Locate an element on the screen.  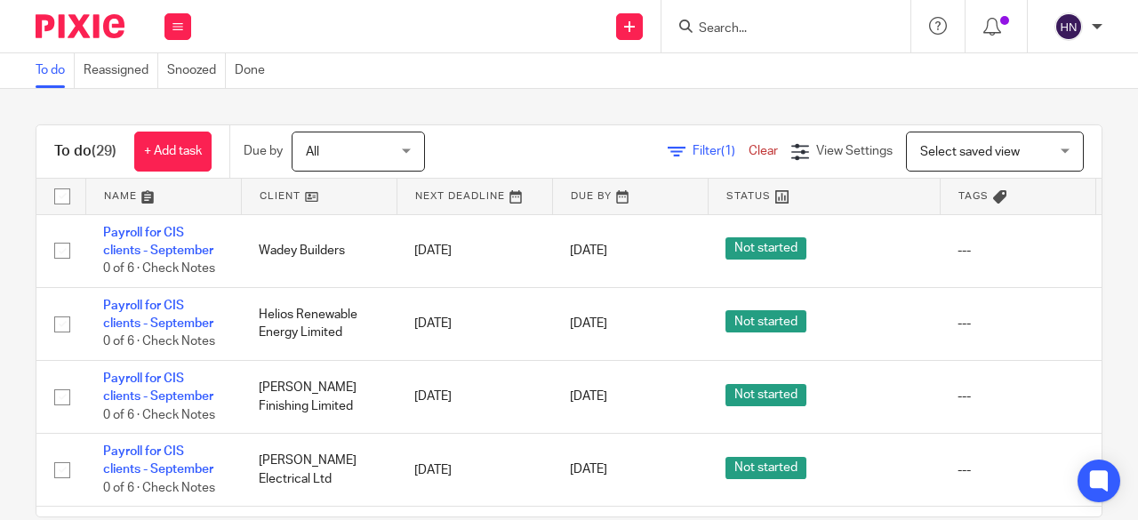
a: Snoozed is located at coordinates (196, 70).